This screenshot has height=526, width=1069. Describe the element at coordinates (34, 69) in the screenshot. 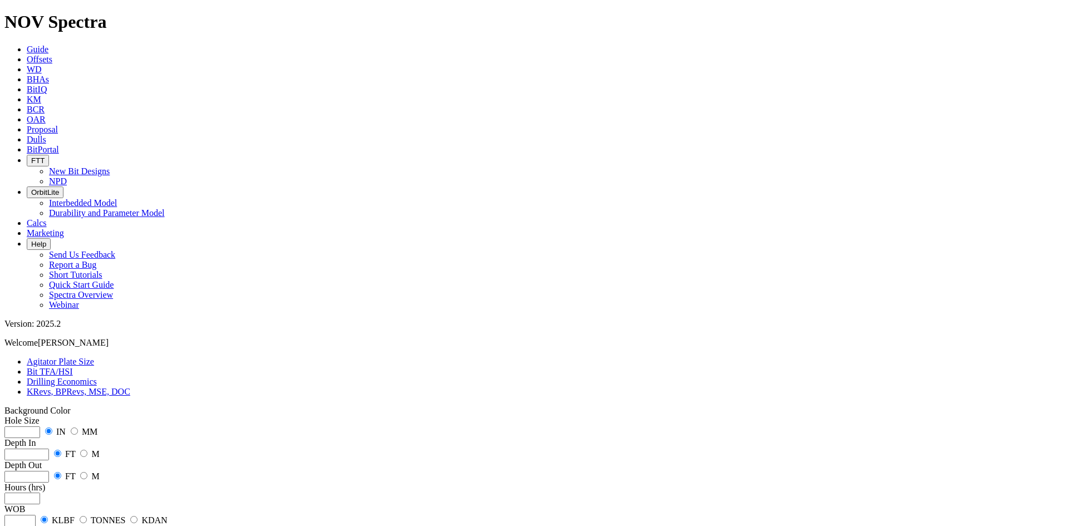

I see `a: WD` at that location.